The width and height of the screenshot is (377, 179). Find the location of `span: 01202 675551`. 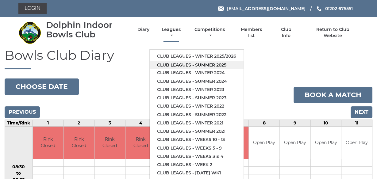

span: 01202 675551 is located at coordinates (338, 9).